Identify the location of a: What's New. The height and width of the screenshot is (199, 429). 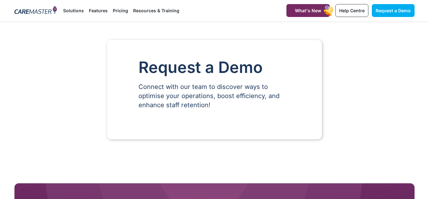
(308, 10).